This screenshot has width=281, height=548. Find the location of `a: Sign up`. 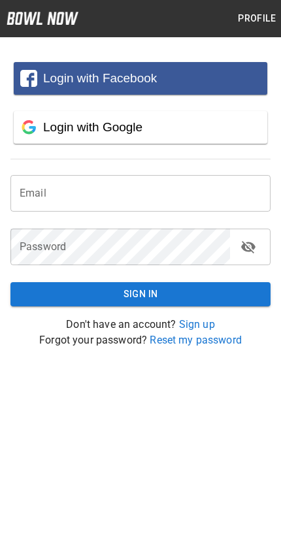

a: Sign up is located at coordinates (197, 324).